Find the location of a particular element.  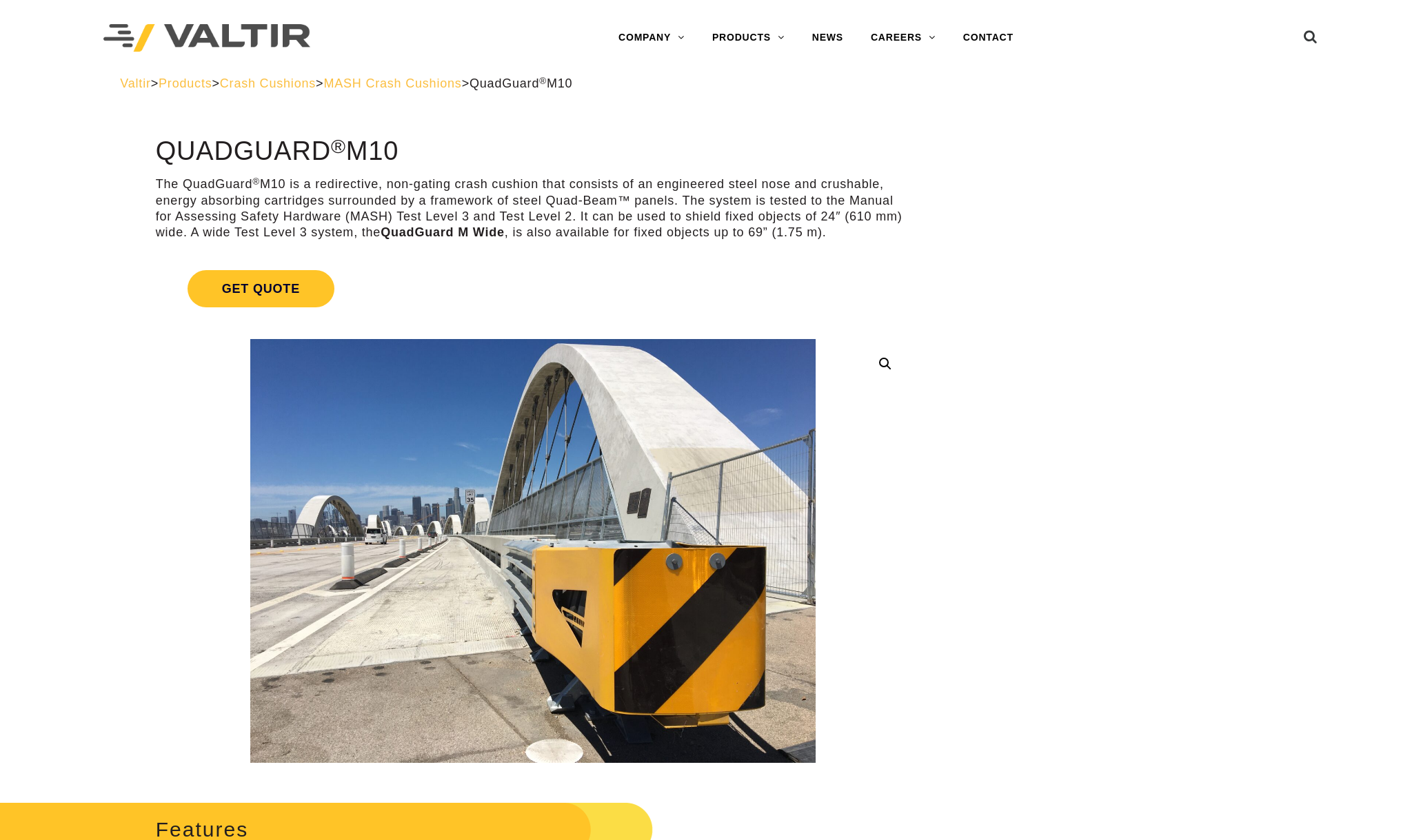

span: QuadGuard M10 is located at coordinates (520, 84).